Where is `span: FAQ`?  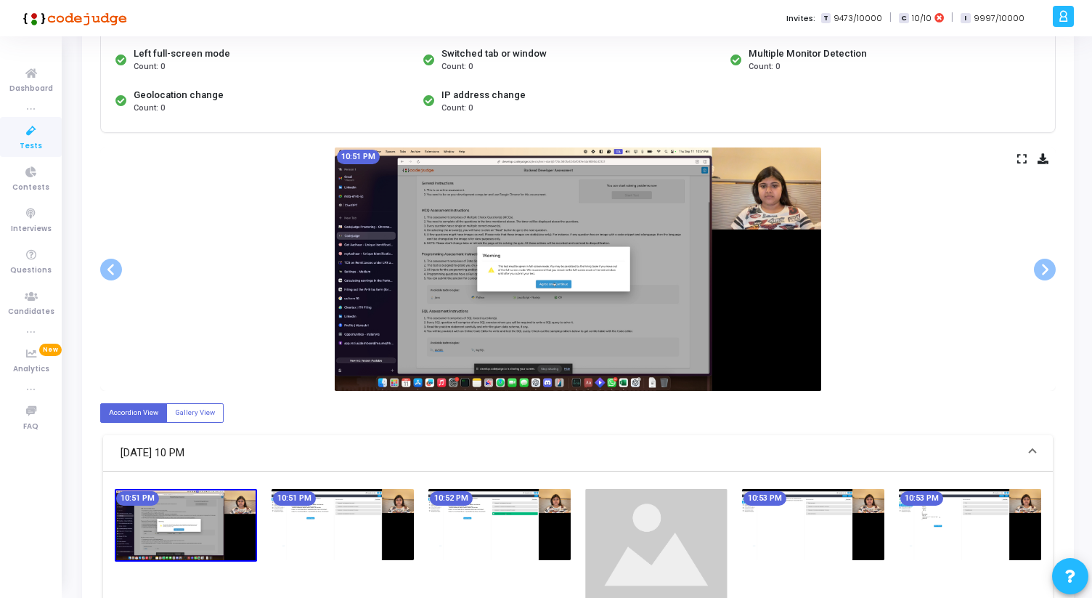 span: FAQ is located at coordinates (31, 426).